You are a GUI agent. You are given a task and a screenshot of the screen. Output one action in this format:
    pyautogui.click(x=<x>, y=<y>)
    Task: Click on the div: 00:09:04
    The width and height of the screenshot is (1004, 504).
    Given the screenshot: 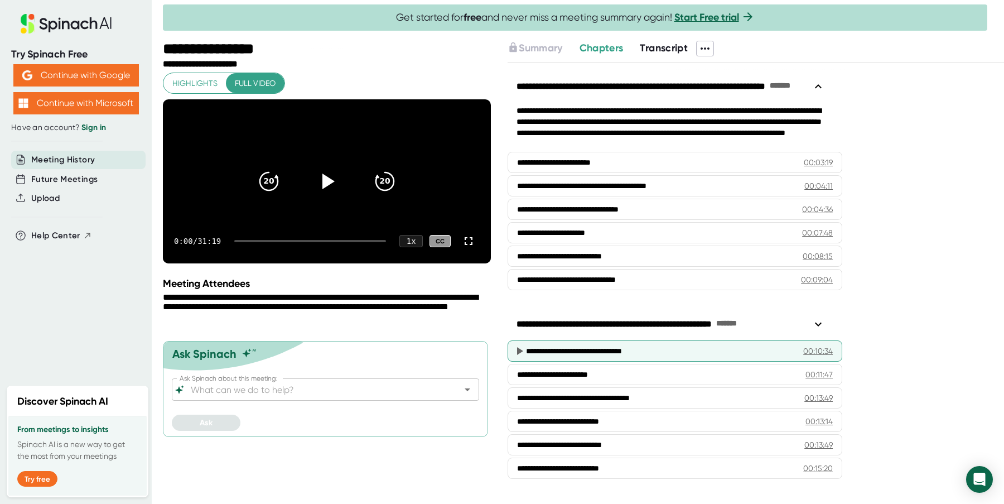 What is the action you would take?
    pyautogui.click(x=817, y=280)
    